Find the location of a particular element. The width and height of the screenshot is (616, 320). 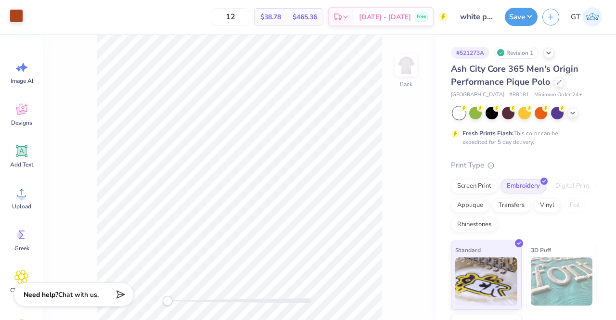

div: Rhinestones is located at coordinates (474, 225).